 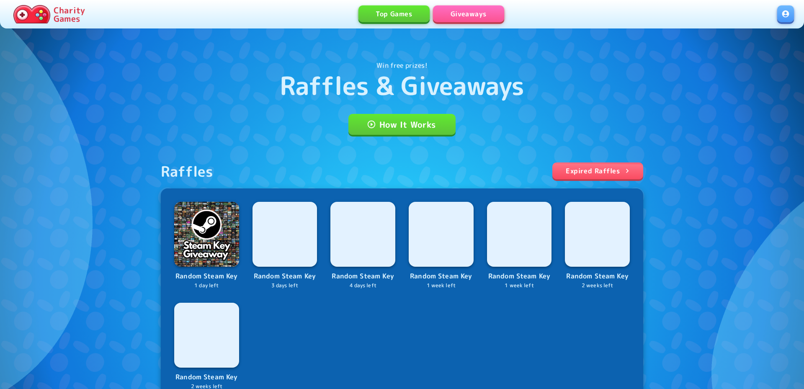 What do you see at coordinates (285, 285) in the screenshot?
I see `p: 3 days left` at bounding box center [285, 285].